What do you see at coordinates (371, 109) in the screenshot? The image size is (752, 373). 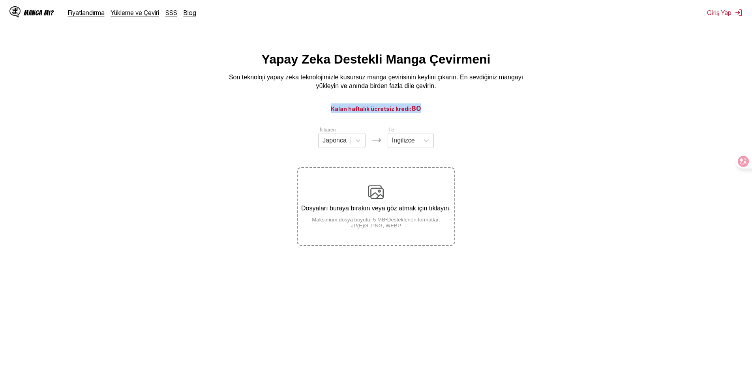 I see `font: Kalan haftalık ücretsiz kredi:` at bounding box center [371, 109].